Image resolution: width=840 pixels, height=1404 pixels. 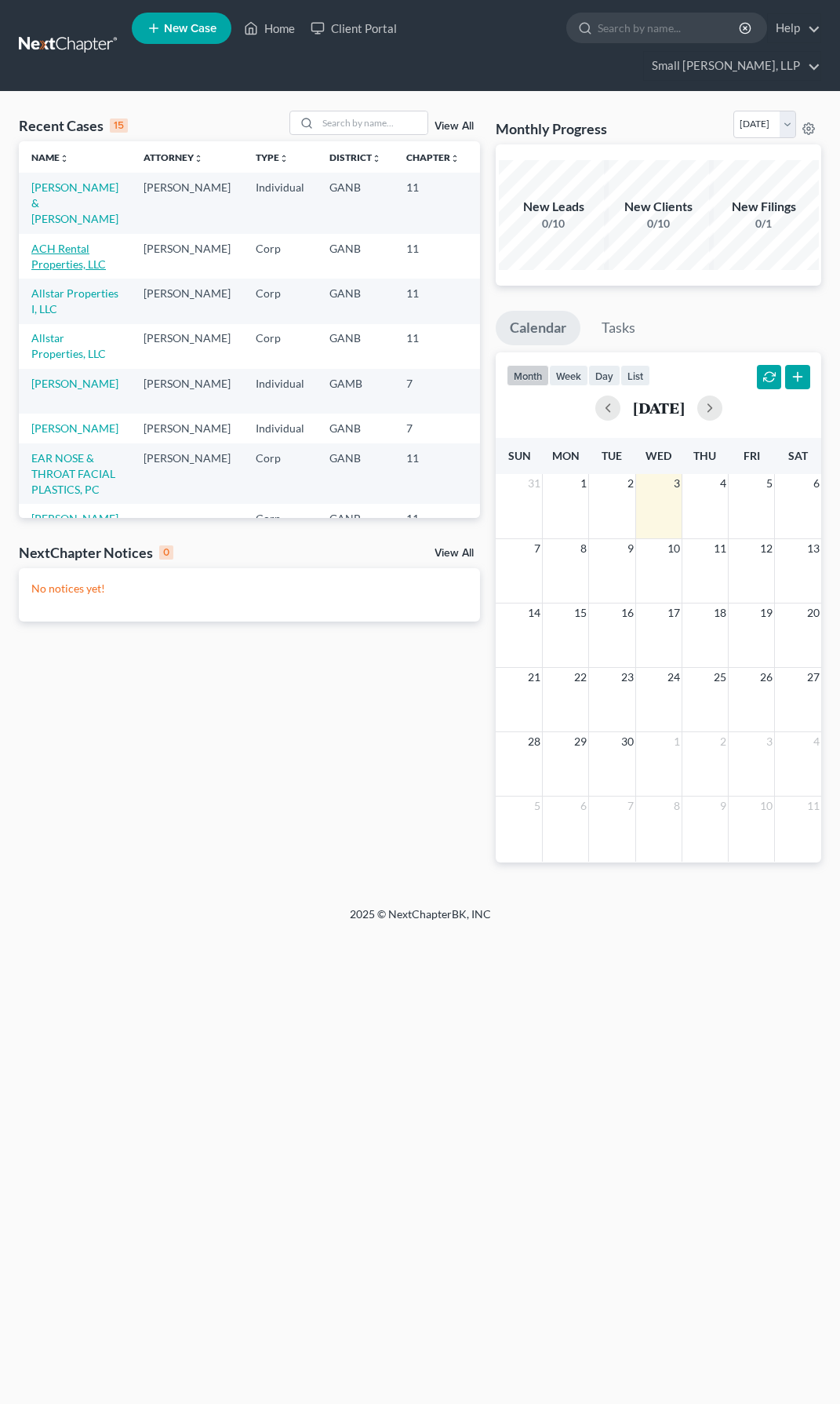 What do you see at coordinates (628, 613) in the screenshot?
I see `span: 16` at bounding box center [628, 613].